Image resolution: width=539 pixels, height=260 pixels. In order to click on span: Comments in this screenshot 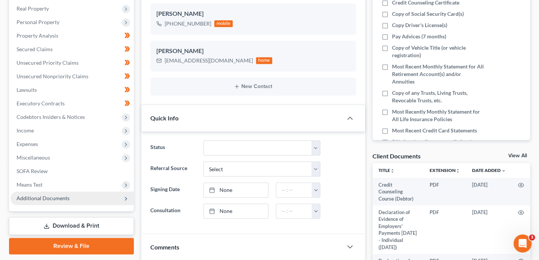, I will do `click(165, 247)`.